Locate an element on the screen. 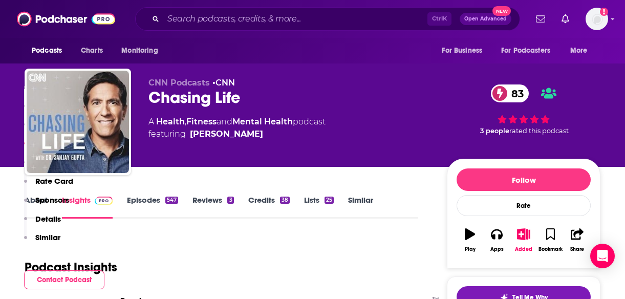 The image size is (625, 299). p: Details is located at coordinates (48, 219).